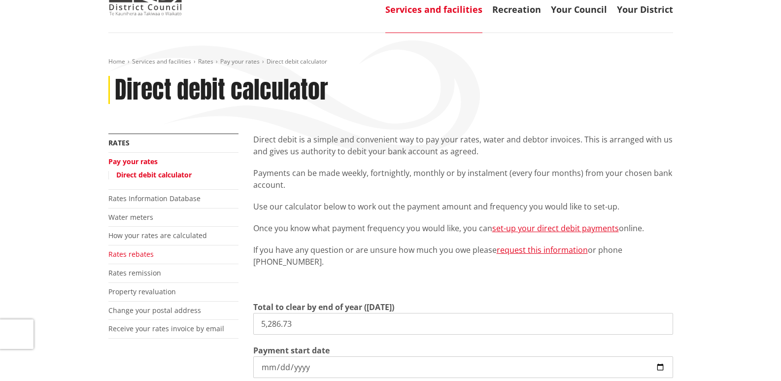 The width and height of the screenshot is (781, 381). Describe the element at coordinates (155, 310) in the screenshot. I see `a: Change your postal address` at that location.